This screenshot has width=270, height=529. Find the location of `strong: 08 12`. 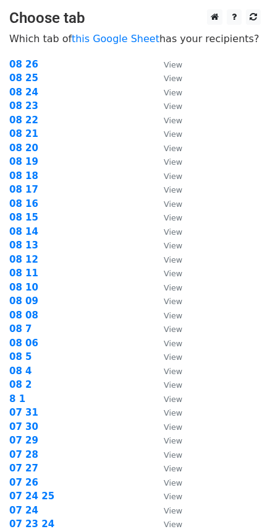

strong: 08 12 is located at coordinates (24, 259).